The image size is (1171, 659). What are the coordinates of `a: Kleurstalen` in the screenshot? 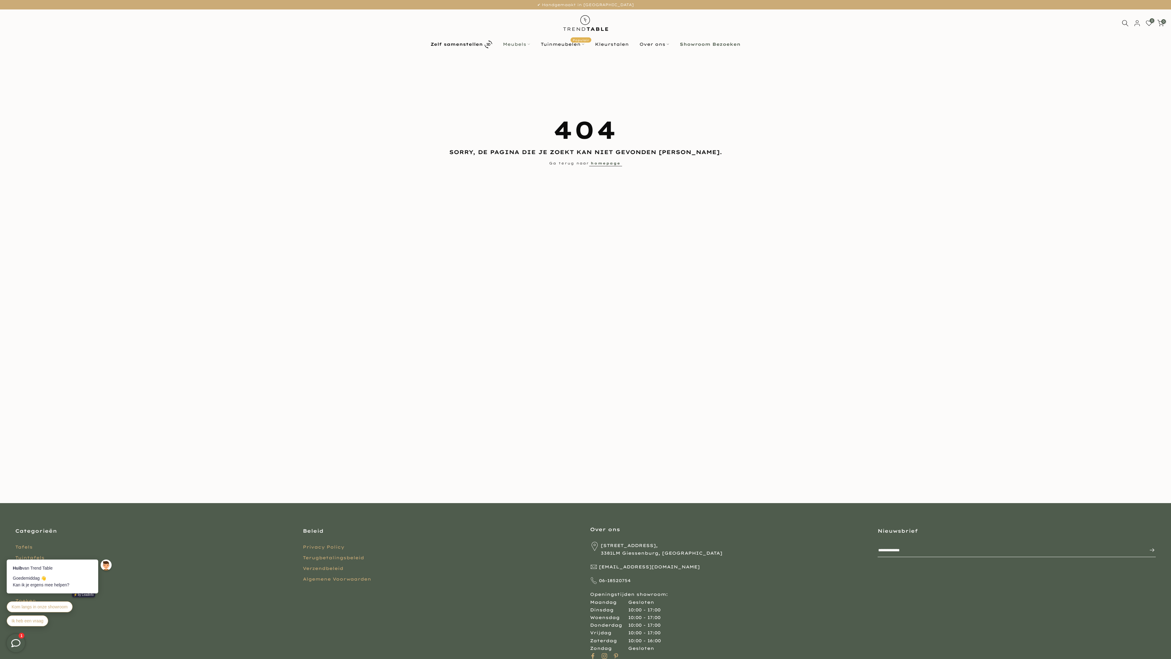 It's located at (612, 44).